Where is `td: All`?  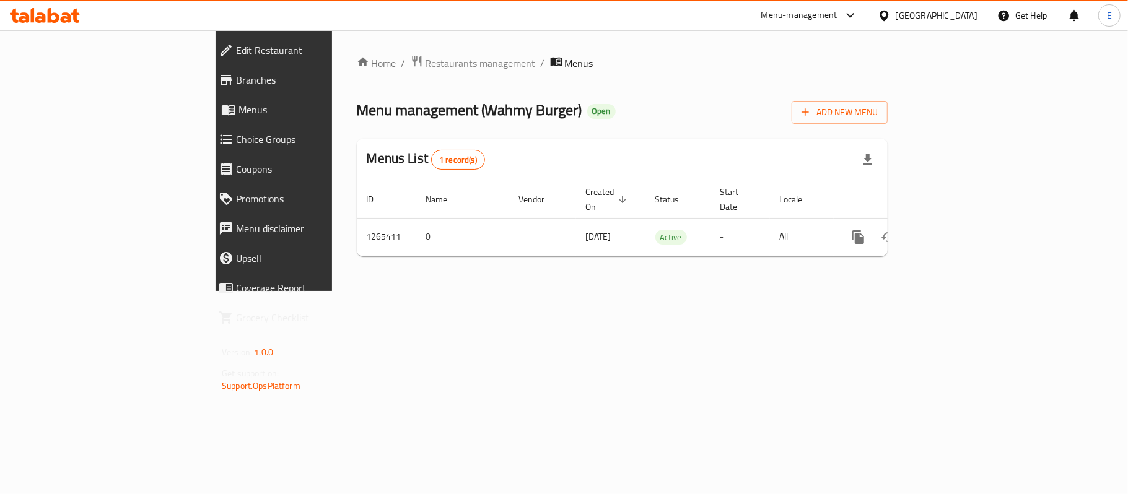
td: All is located at coordinates (802, 237).